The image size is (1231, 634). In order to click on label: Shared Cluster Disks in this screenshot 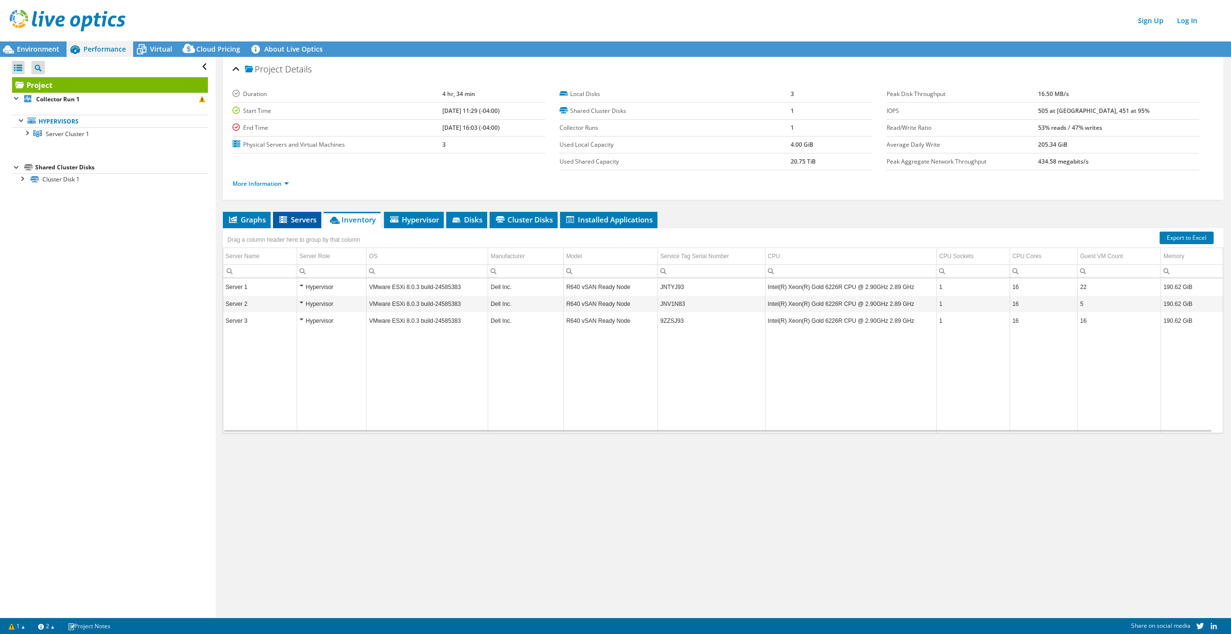, I will do `click(675, 111)`.